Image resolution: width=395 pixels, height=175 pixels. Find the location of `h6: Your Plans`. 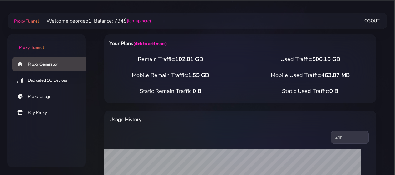

h6: Your Plans is located at coordinates (184, 43).